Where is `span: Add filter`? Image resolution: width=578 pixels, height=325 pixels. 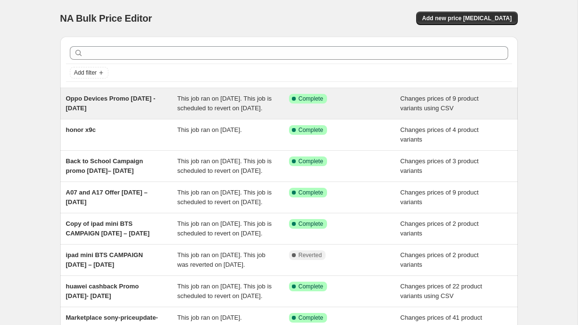
span: Add filter is located at coordinates (85, 73).